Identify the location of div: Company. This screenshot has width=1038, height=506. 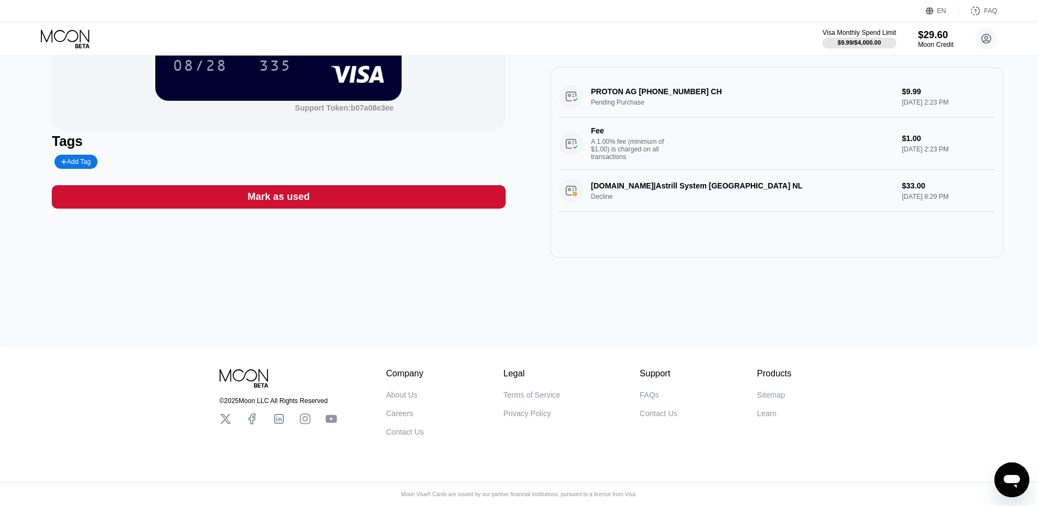
(405, 374).